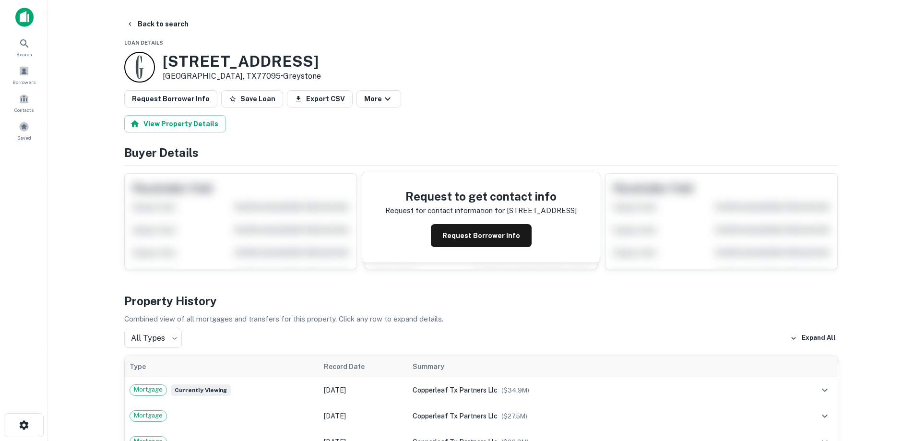 The width and height of the screenshot is (914, 441). I want to click on span: Contacts, so click(24, 110).